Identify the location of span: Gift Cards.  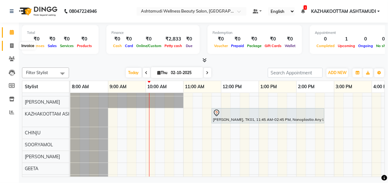
(273, 46).